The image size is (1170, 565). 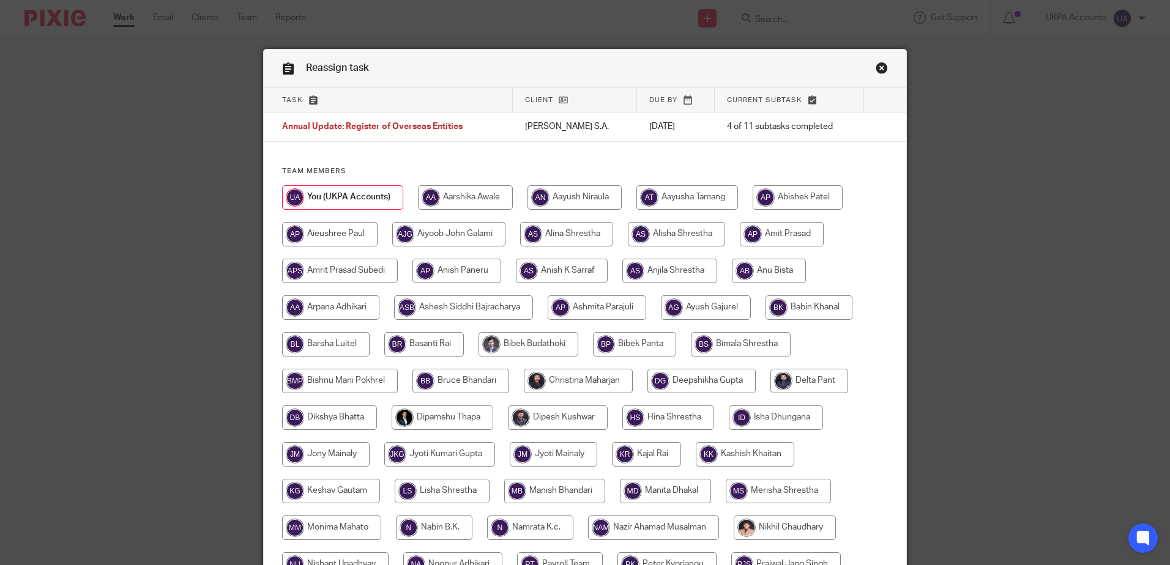 I want to click on span: Due by, so click(x=663, y=100).